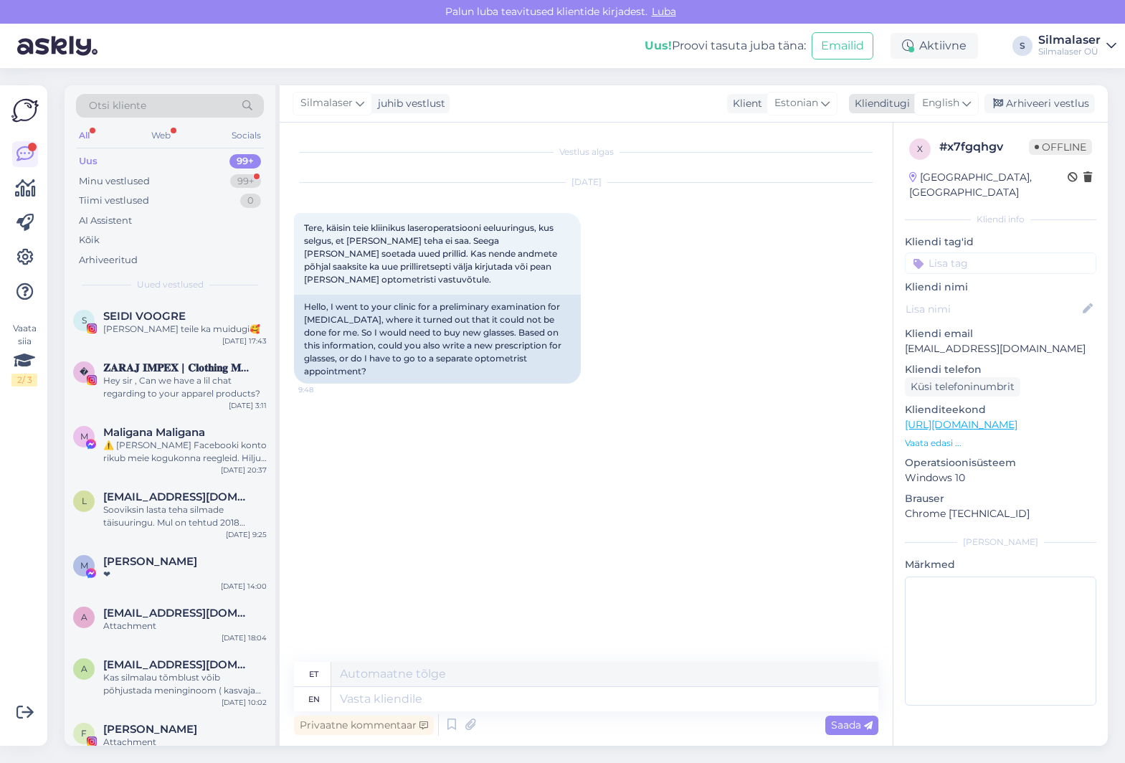  I want to click on div: Socials, so click(246, 136).